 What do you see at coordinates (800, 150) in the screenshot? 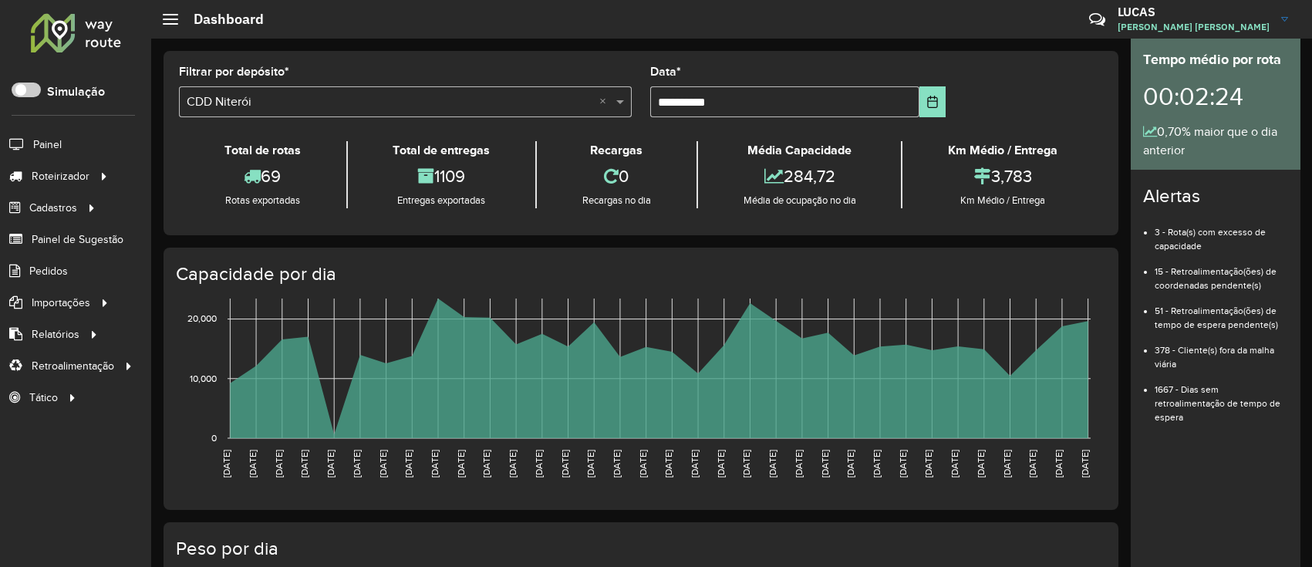
I see `div: Média Capacidade` at bounding box center [800, 150].